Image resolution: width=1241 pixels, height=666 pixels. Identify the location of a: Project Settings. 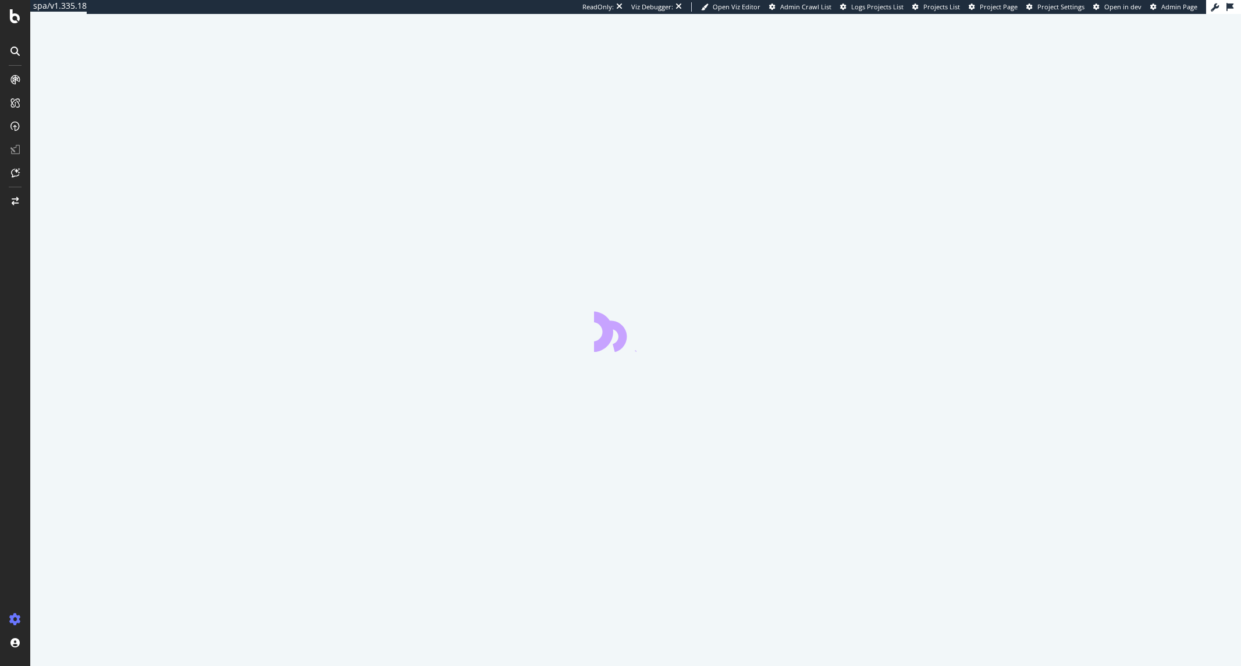
(1056, 7).